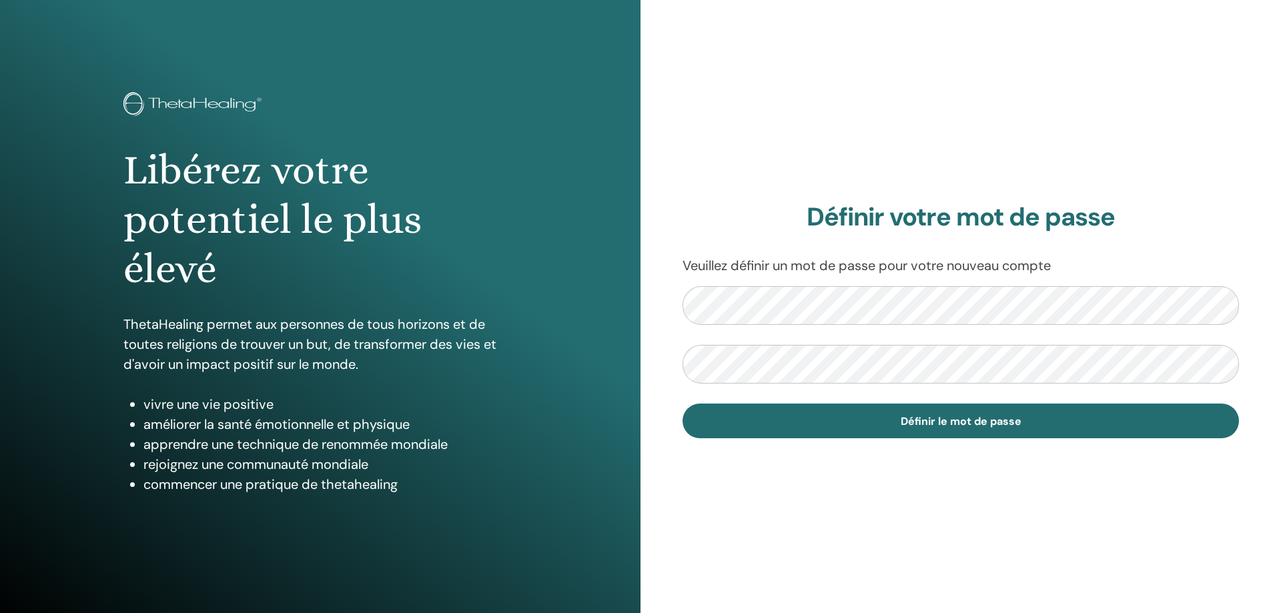 Image resolution: width=1281 pixels, height=613 pixels. What do you see at coordinates (320, 220) in the screenshot?
I see `h1: Libérez votre potentiel le plus élevé` at bounding box center [320, 220].